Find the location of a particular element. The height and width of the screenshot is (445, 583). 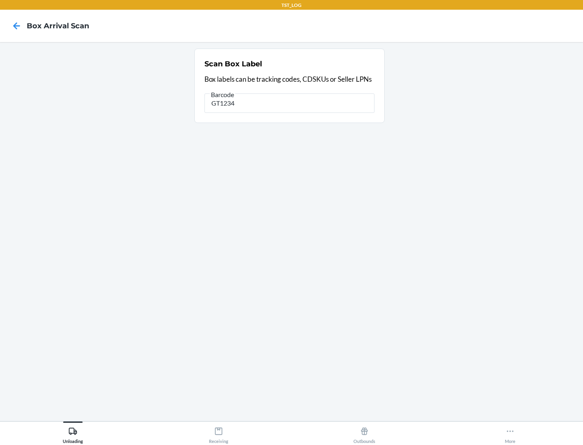

h2: Scan Box Label is located at coordinates (233, 64).